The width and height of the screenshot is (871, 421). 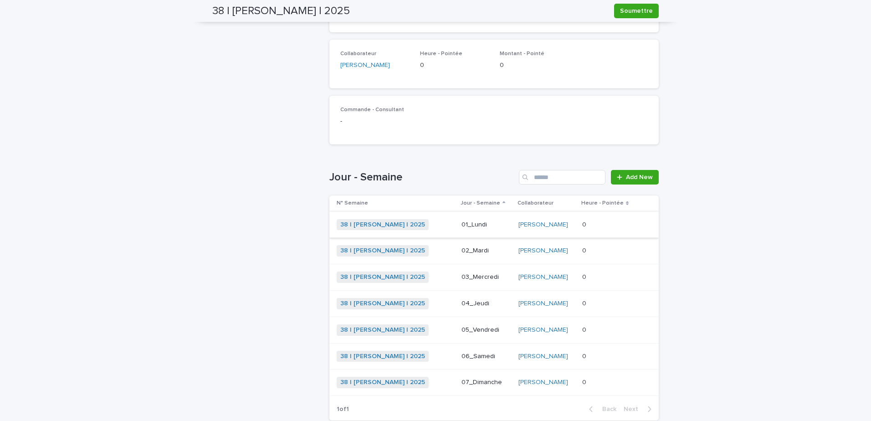 I want to click on p: Collaborateur, so click(x=535, y=203).